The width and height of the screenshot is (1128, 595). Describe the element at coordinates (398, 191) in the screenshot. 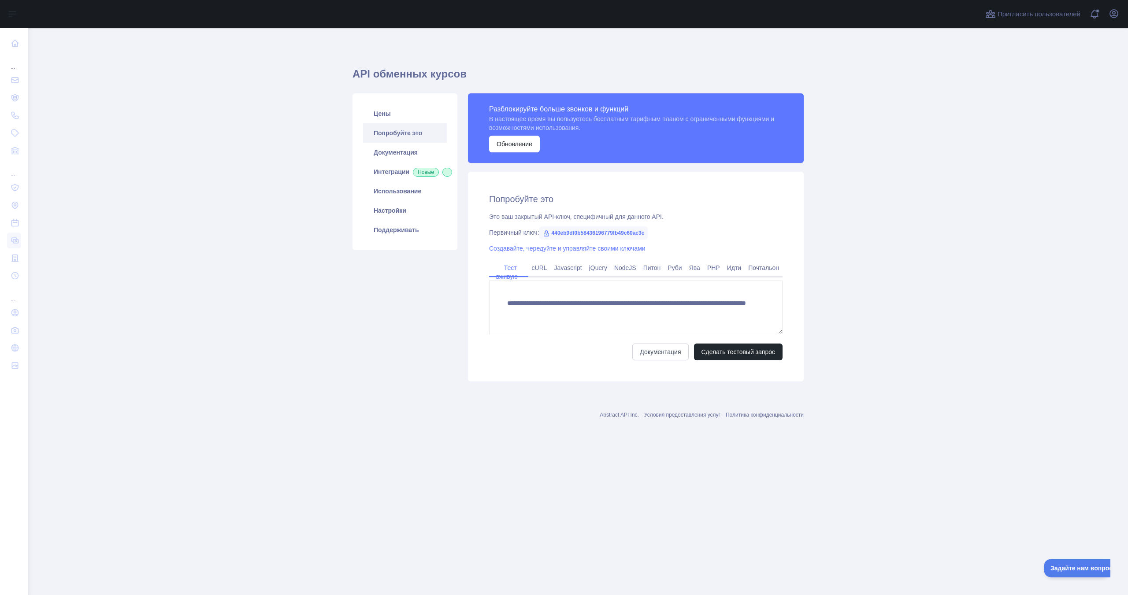

I see `font: Использование` at that location.